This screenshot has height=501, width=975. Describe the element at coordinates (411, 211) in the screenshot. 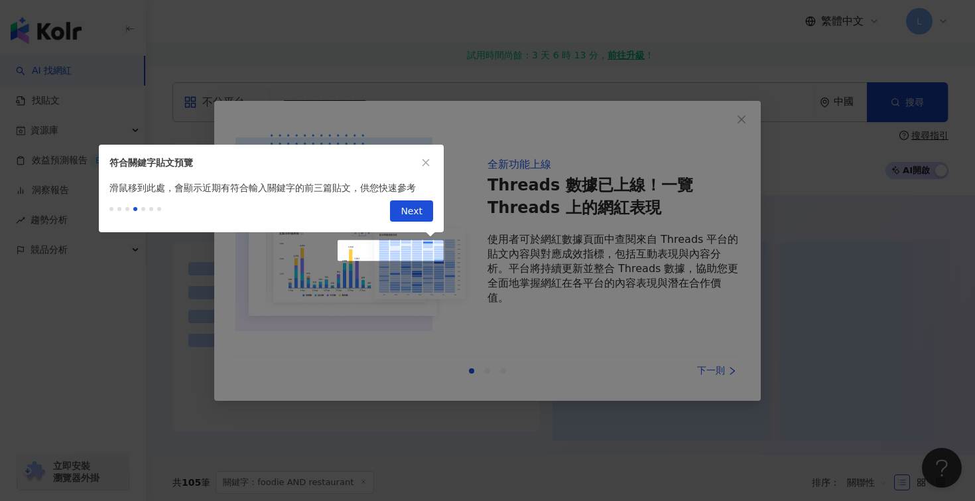

I see `button: Next` at that location.